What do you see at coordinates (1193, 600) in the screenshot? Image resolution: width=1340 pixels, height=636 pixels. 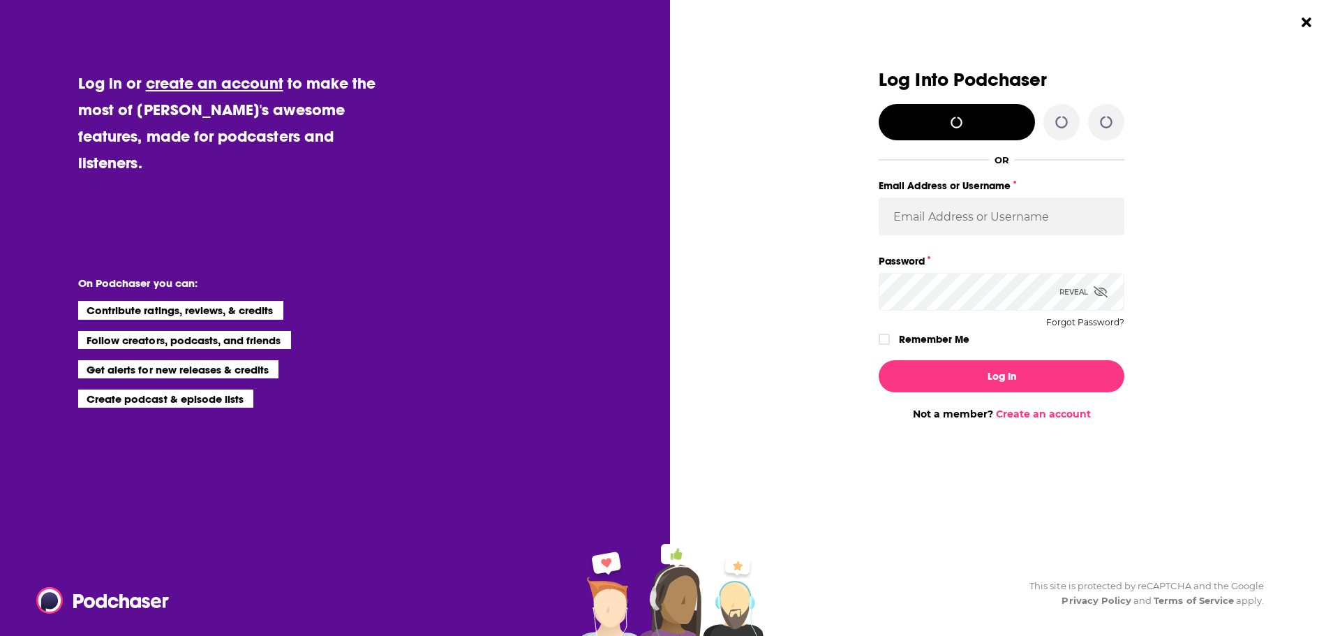 I see `a: Terms of Service` at bounding box center [1193, 600].